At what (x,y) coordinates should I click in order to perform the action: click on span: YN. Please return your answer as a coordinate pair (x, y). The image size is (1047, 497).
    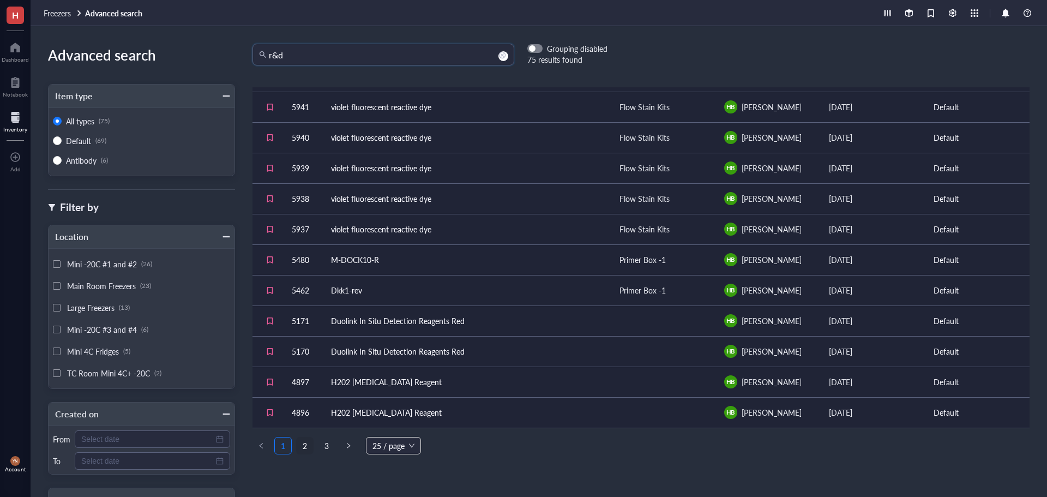
    Looking at the image, I should click on (15, 461).